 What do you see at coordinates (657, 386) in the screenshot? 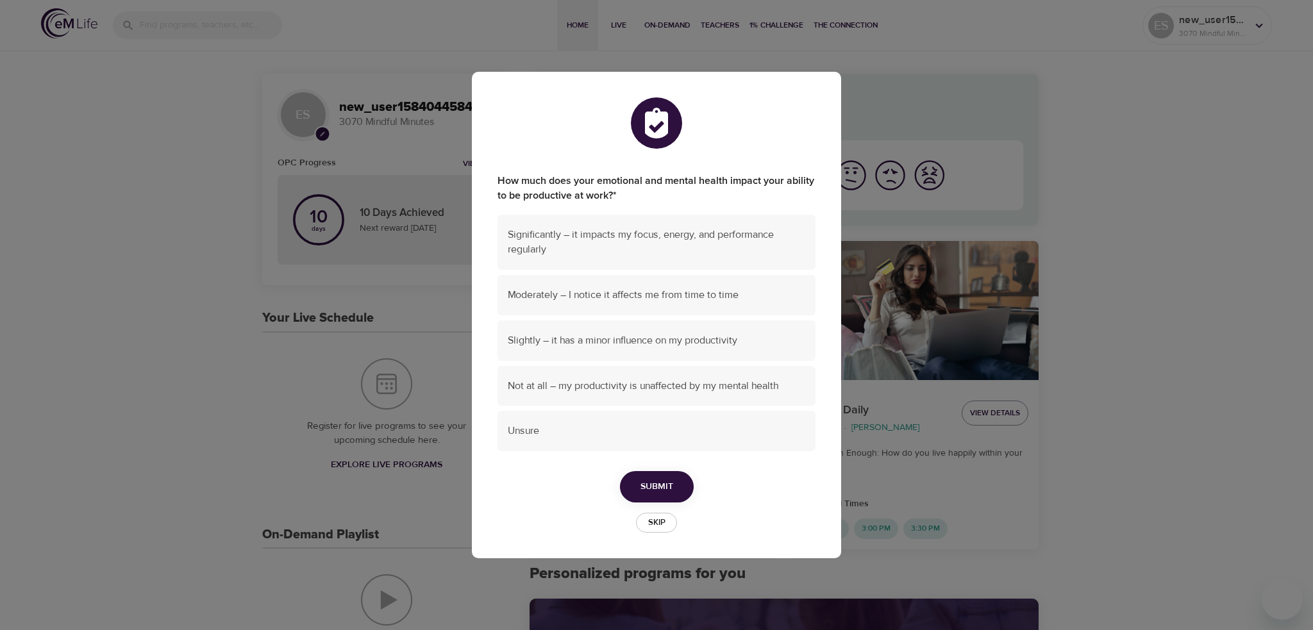
I see `span: Not at all – my productivity is unaffected by my mental health` at bounding box center [657, 386].